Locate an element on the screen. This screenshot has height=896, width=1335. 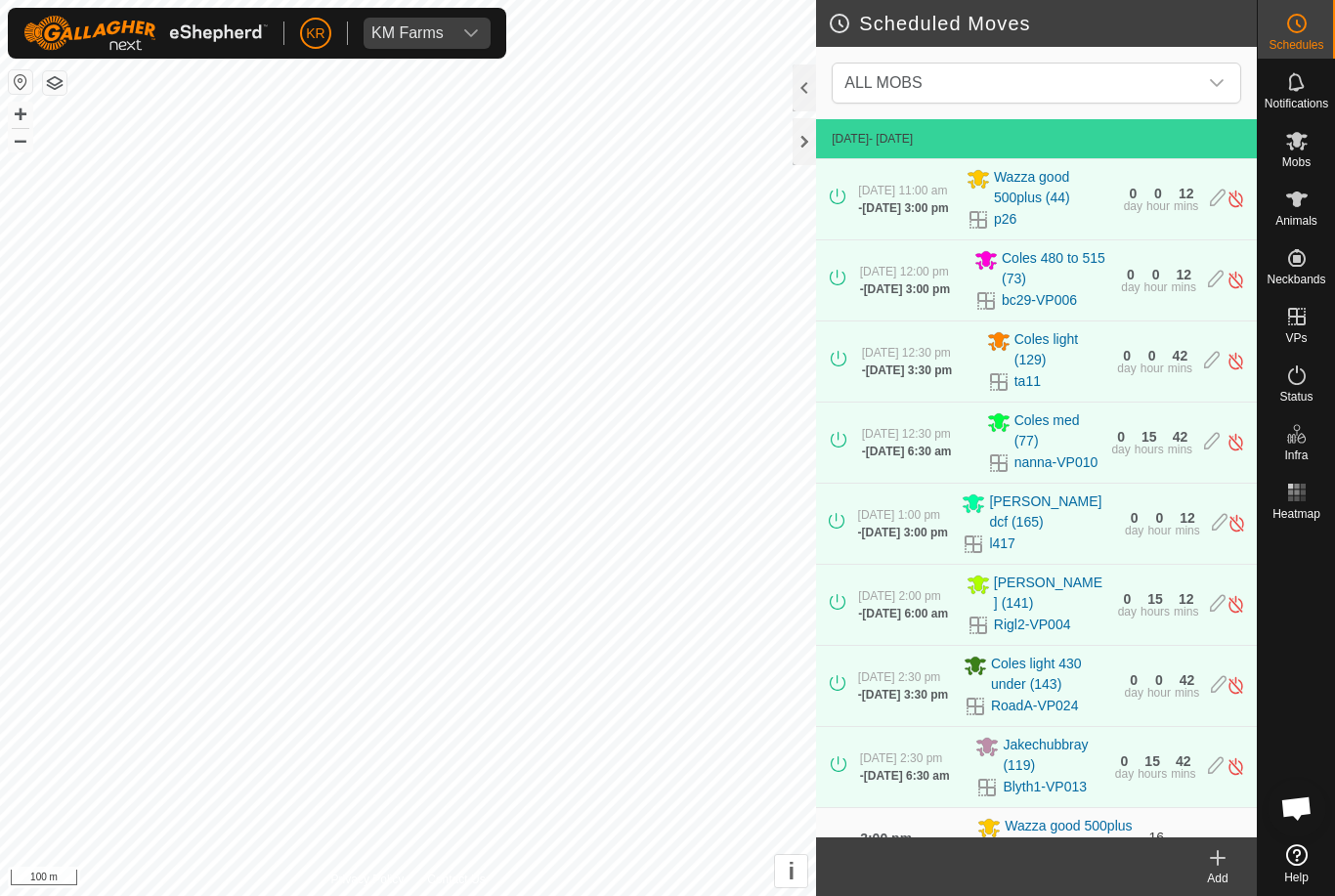
span: Notifications is located at coordinates (1296, 103).